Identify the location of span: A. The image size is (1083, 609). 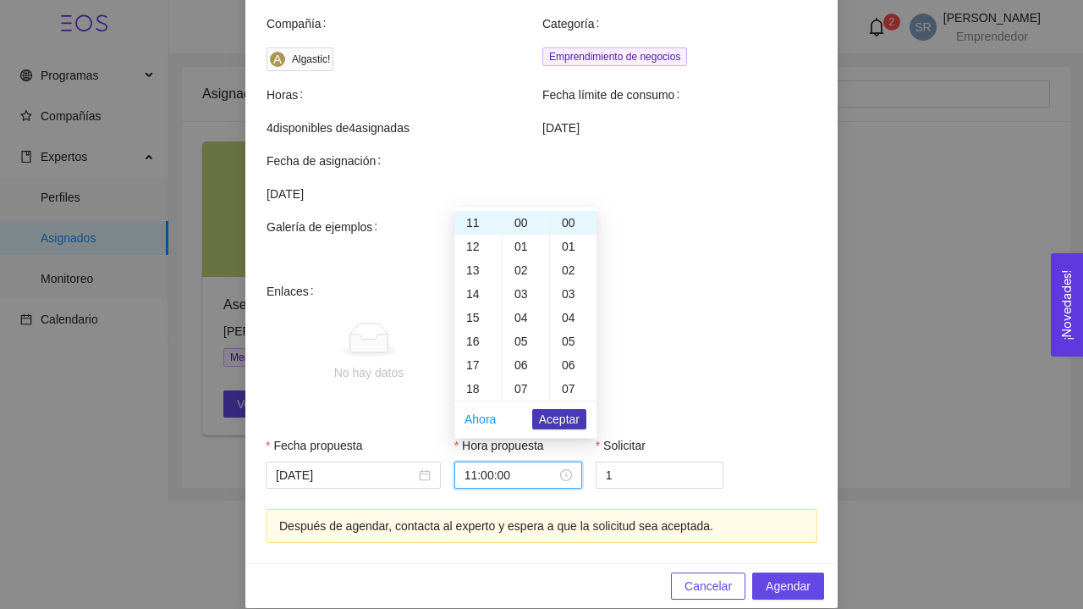
(278, 59).